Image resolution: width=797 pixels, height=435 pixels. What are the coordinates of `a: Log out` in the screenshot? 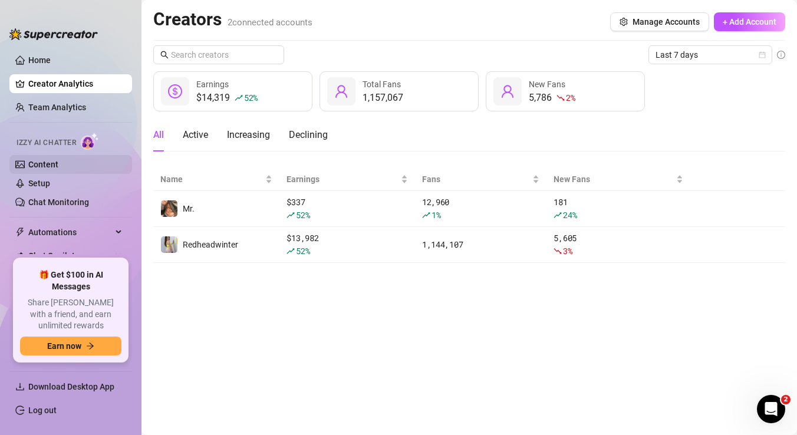 It's located at (42, 410).